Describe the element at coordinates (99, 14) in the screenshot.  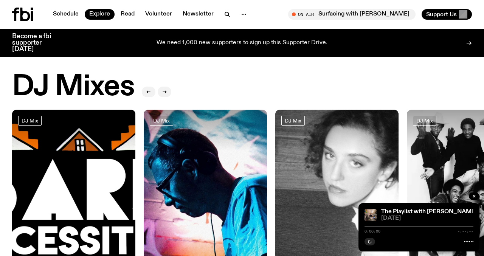
I see `a: Explore` at that location.